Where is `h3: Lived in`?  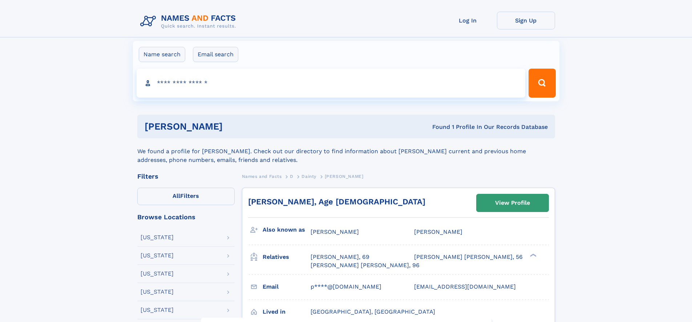 h3: Lived in is located at coordinates (286, 312).